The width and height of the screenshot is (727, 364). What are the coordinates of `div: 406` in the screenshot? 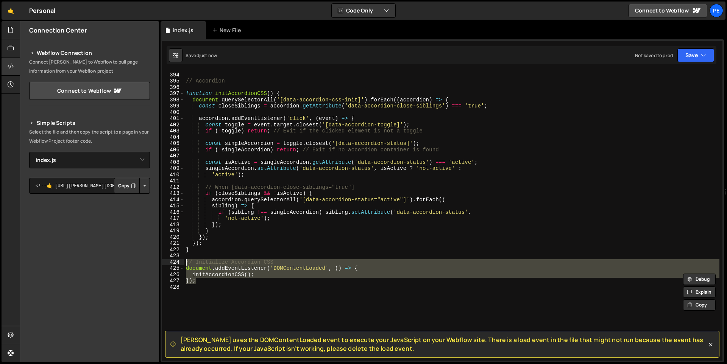 It's located at (173, 150).